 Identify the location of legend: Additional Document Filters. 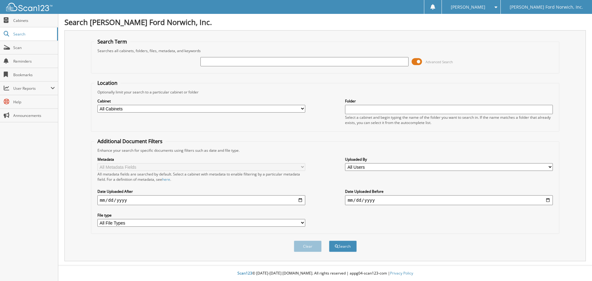
(130, 141).